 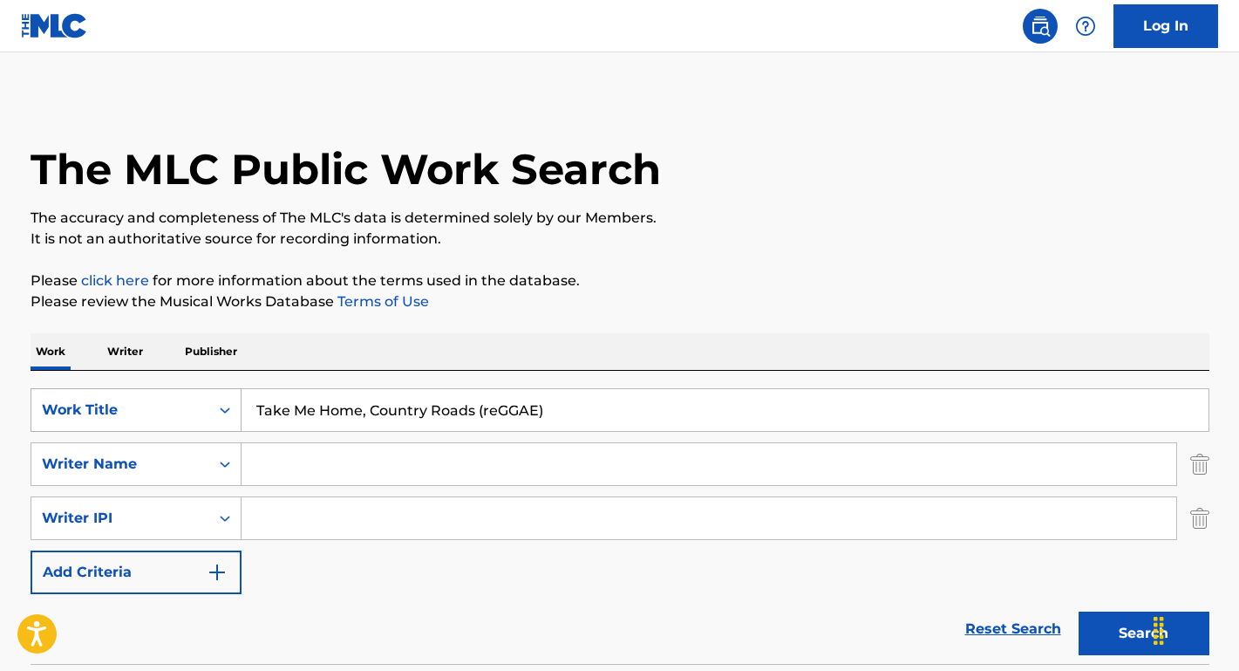 I want to click on img: 9d2ae6d4665cec9f34b9.svg, so click(x=217, y=572).